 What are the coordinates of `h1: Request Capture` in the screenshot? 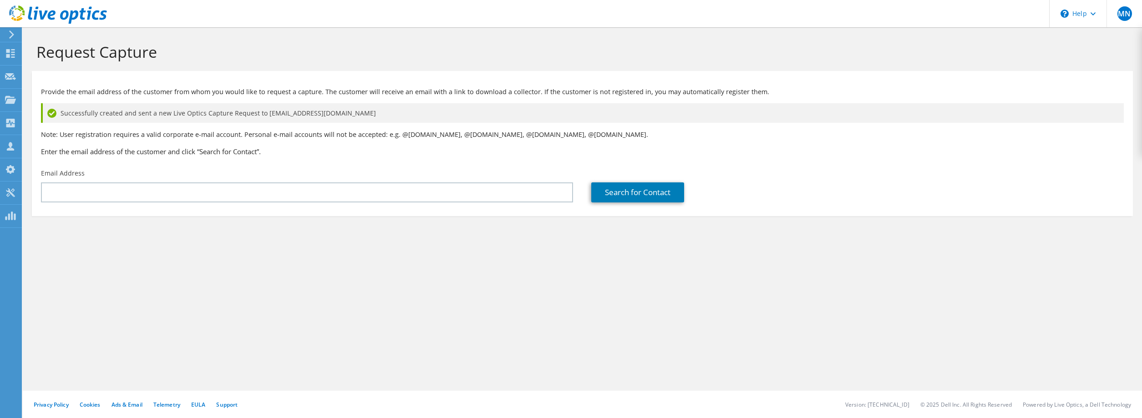 It's located at (580, 52).